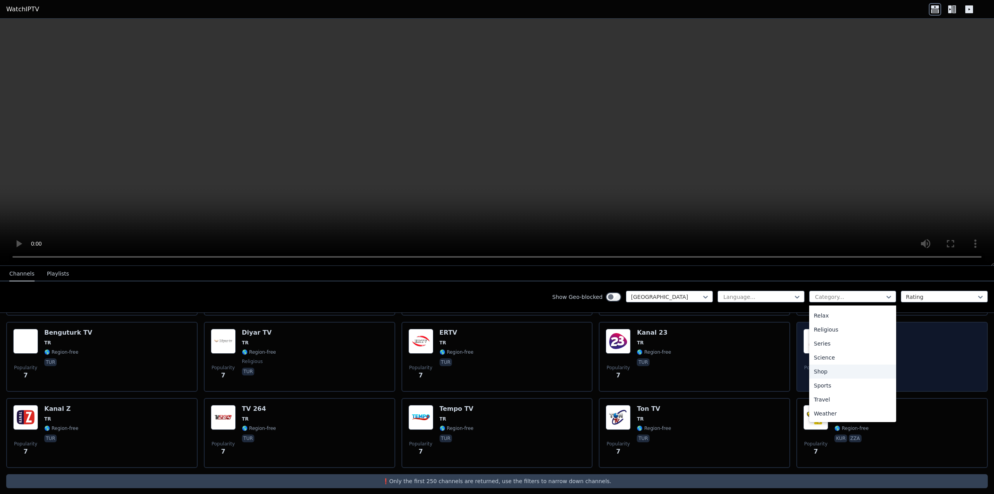  Describe the element at coordinates (853, 399) in the screenshot. I see `div: Travel` at that location.